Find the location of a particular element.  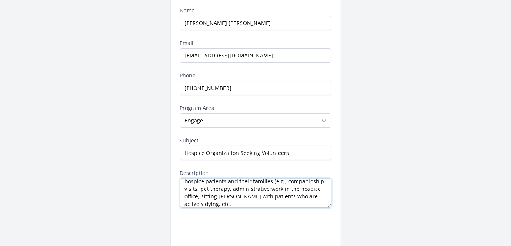

label: Description is located at coordinates (256, 173).